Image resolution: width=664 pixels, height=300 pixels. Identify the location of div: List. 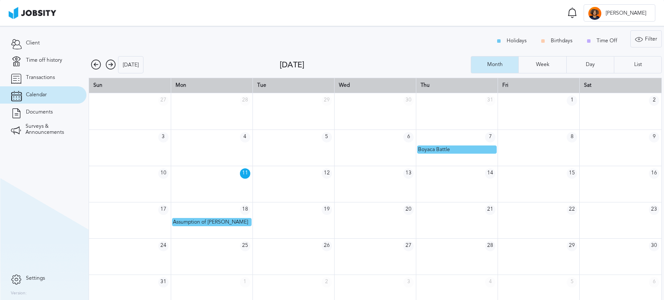
(638, 65).